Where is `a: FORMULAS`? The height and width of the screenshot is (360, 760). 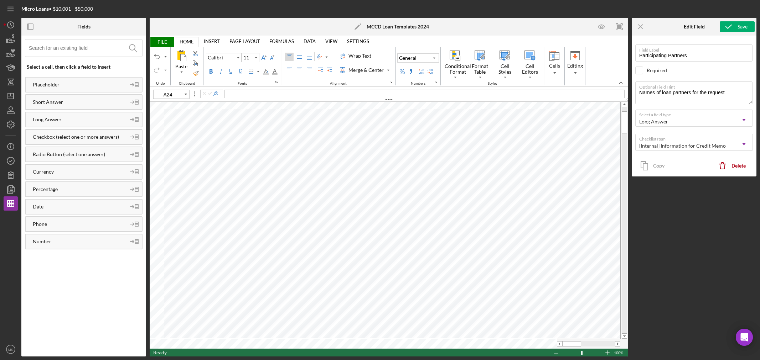 a: FORMULAS is located at coordinates (281, 41).